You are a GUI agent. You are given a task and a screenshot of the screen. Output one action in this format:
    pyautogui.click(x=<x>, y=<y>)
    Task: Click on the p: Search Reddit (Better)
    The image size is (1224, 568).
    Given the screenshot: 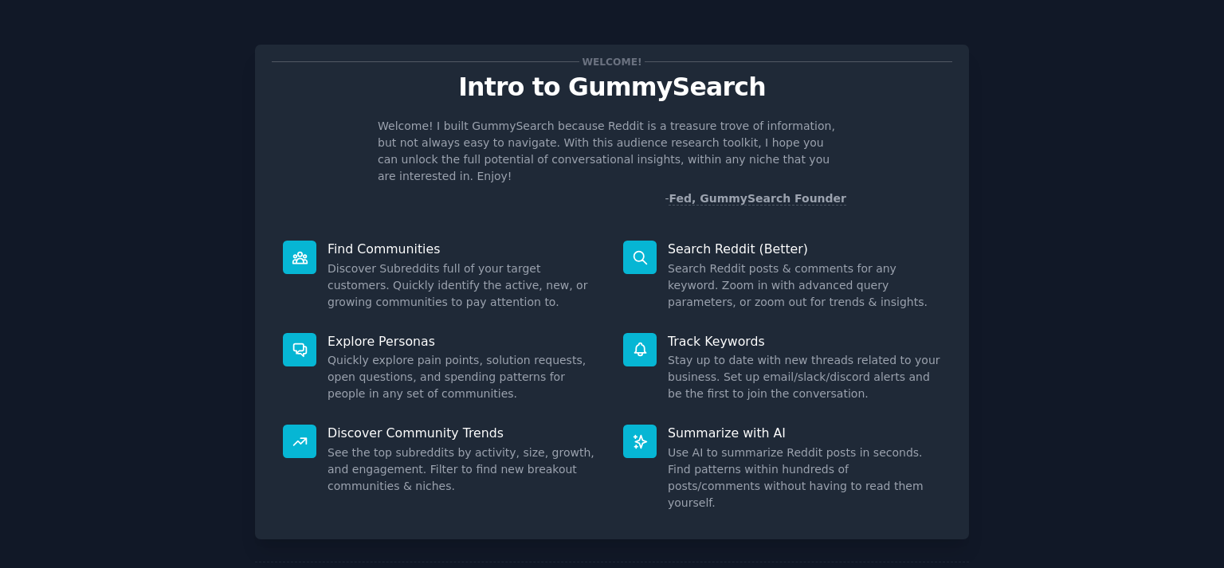 What is the action you would take?
    pyautogui.click(x=804, y=249)
    